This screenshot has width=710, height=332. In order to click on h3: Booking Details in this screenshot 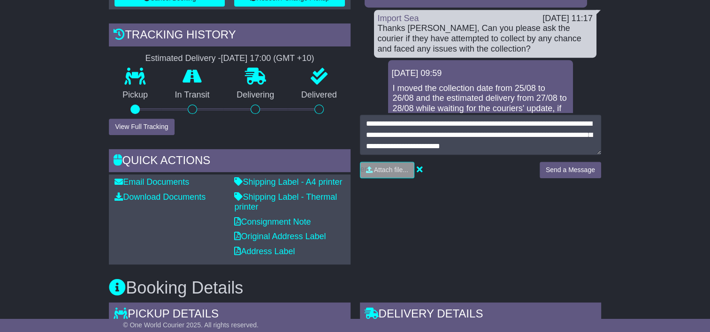, I will do `click(355, 288)`.